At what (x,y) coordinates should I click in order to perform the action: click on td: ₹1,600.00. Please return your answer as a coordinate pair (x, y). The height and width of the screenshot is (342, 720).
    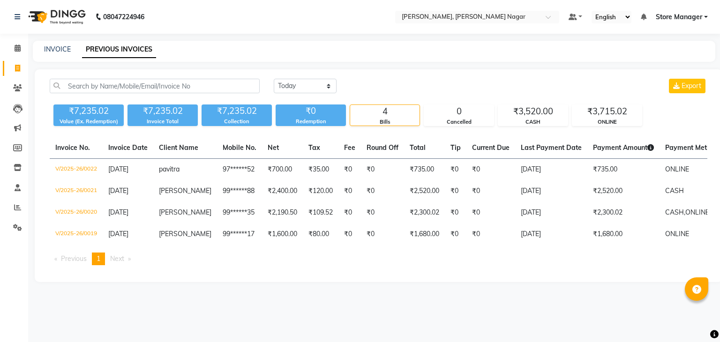
    Looking at the image, I should click on (282, 234).